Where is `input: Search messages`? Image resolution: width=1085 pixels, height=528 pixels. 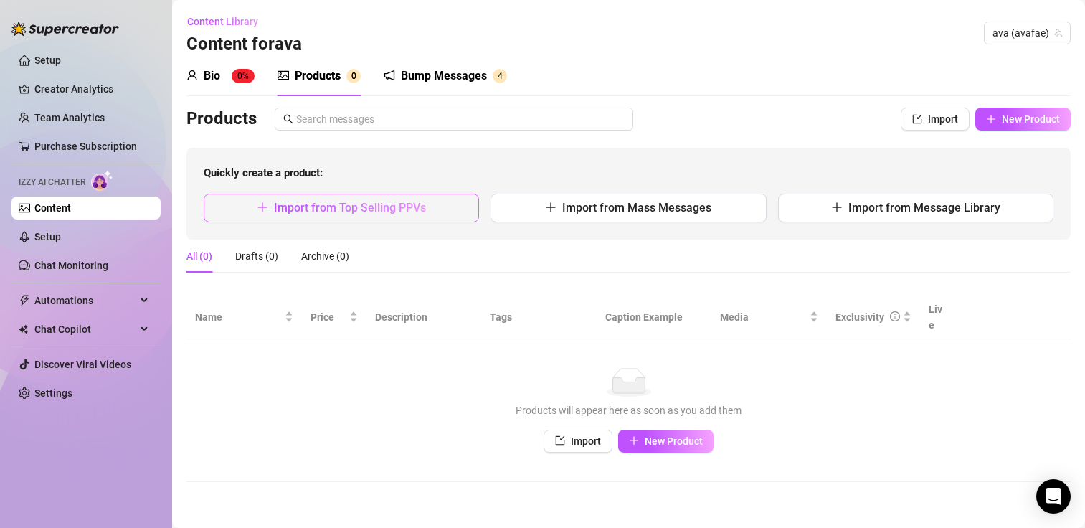 input: Search messages is located at coordinates (460, 119).